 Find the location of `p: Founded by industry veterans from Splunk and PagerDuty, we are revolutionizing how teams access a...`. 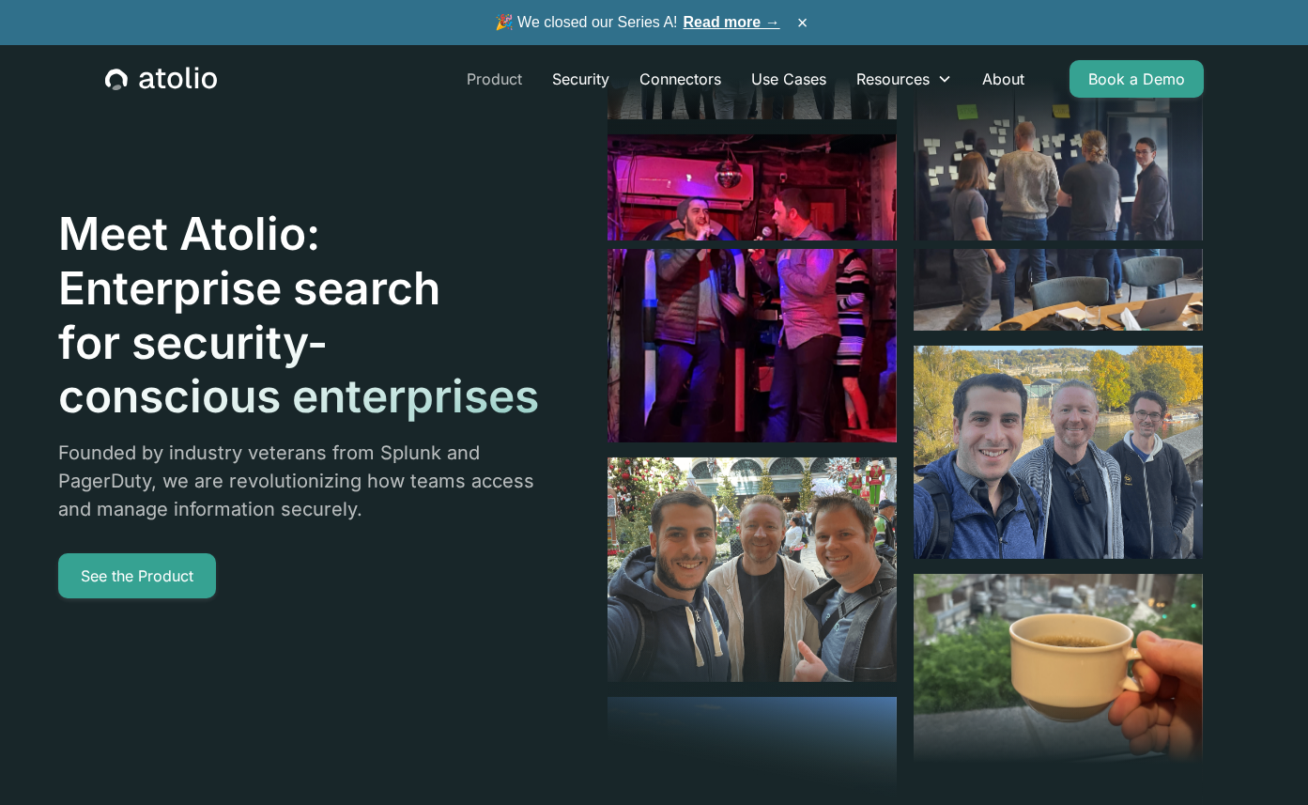

p: Founded by industry veterans from Splunk and PagerDuty, we are revolutionizing how teams access a... is located at coordinates (300, 481).